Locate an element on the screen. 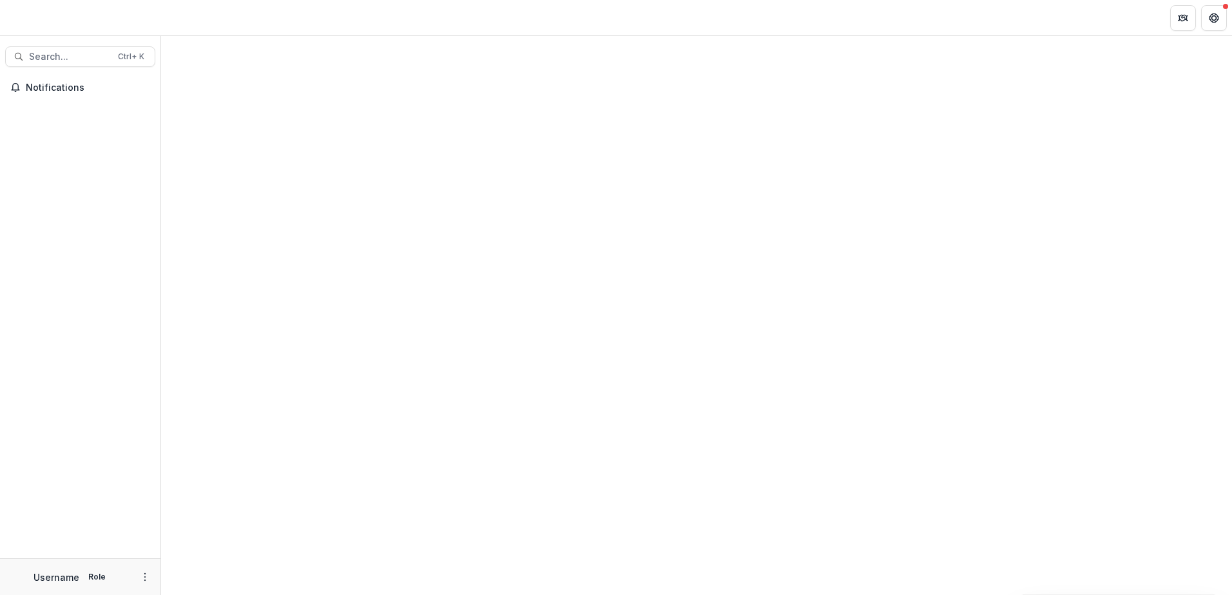 The height and width of the screenshot is (595, 1232). div: Ctrl + K is located at coordinates (131, 57).